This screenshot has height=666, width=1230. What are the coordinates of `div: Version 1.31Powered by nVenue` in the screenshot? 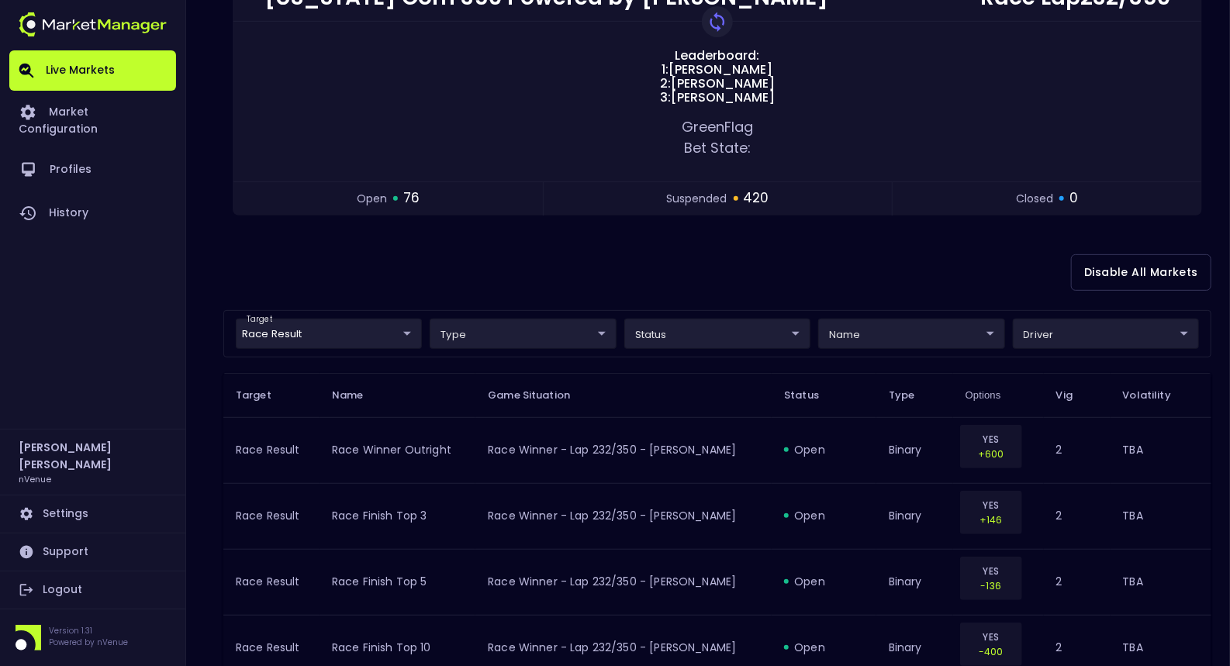 It's located at (92, 637).